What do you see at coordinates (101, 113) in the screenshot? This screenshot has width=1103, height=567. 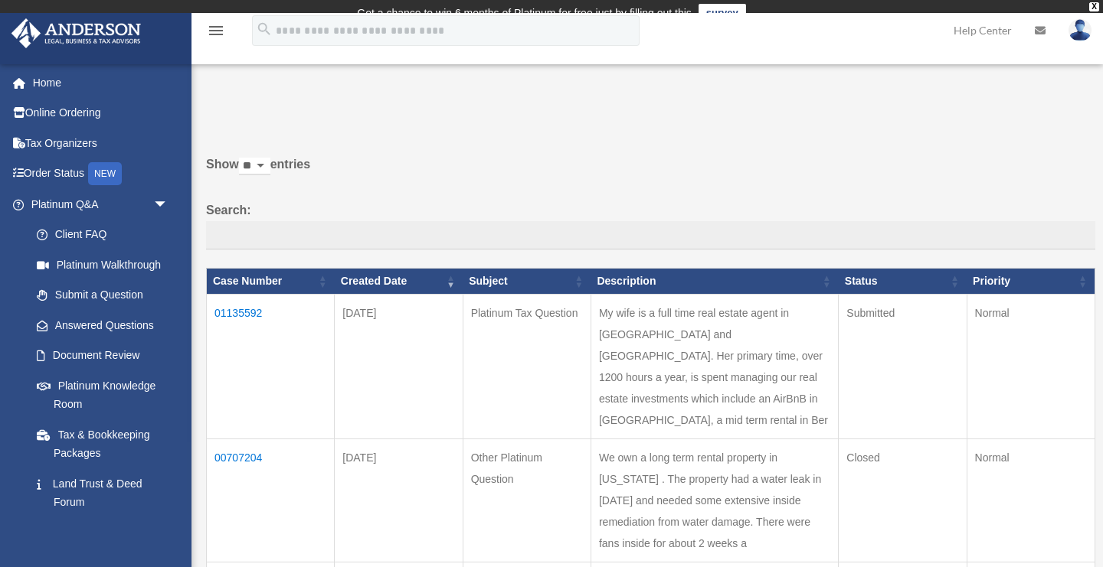 I see `a: Online Ordering` at bounding box center [101, 113].